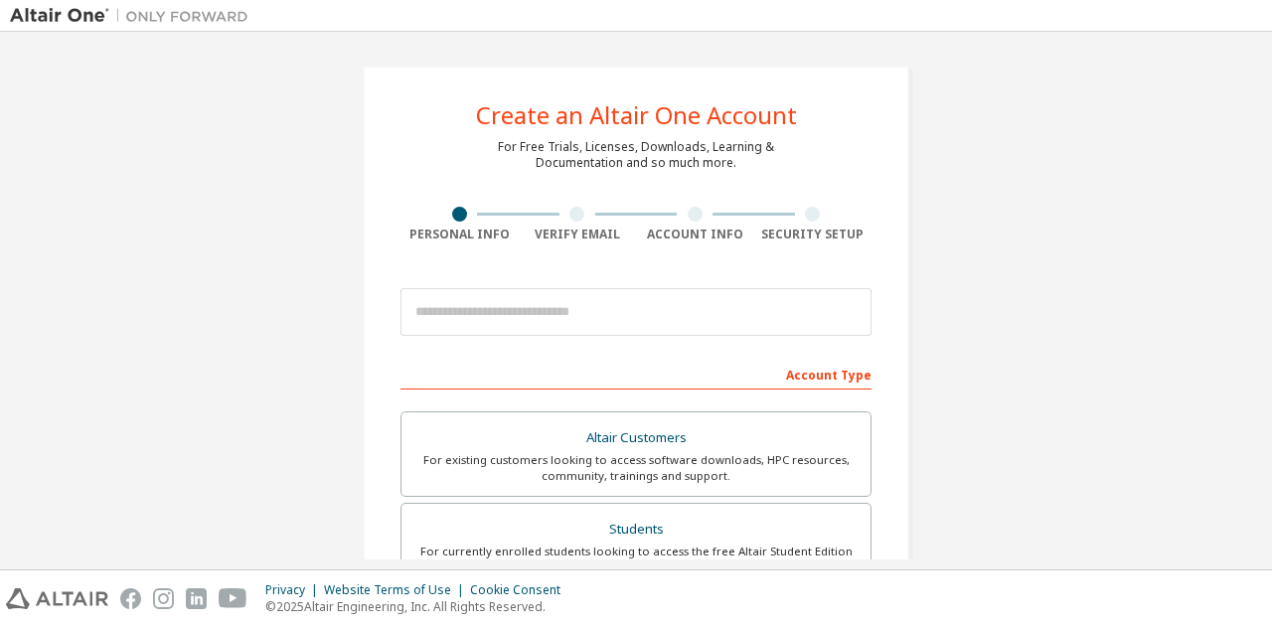  Describe the element at coordinates (232, 598) in the screenshot. I see `img: youtube.svg` at that location.